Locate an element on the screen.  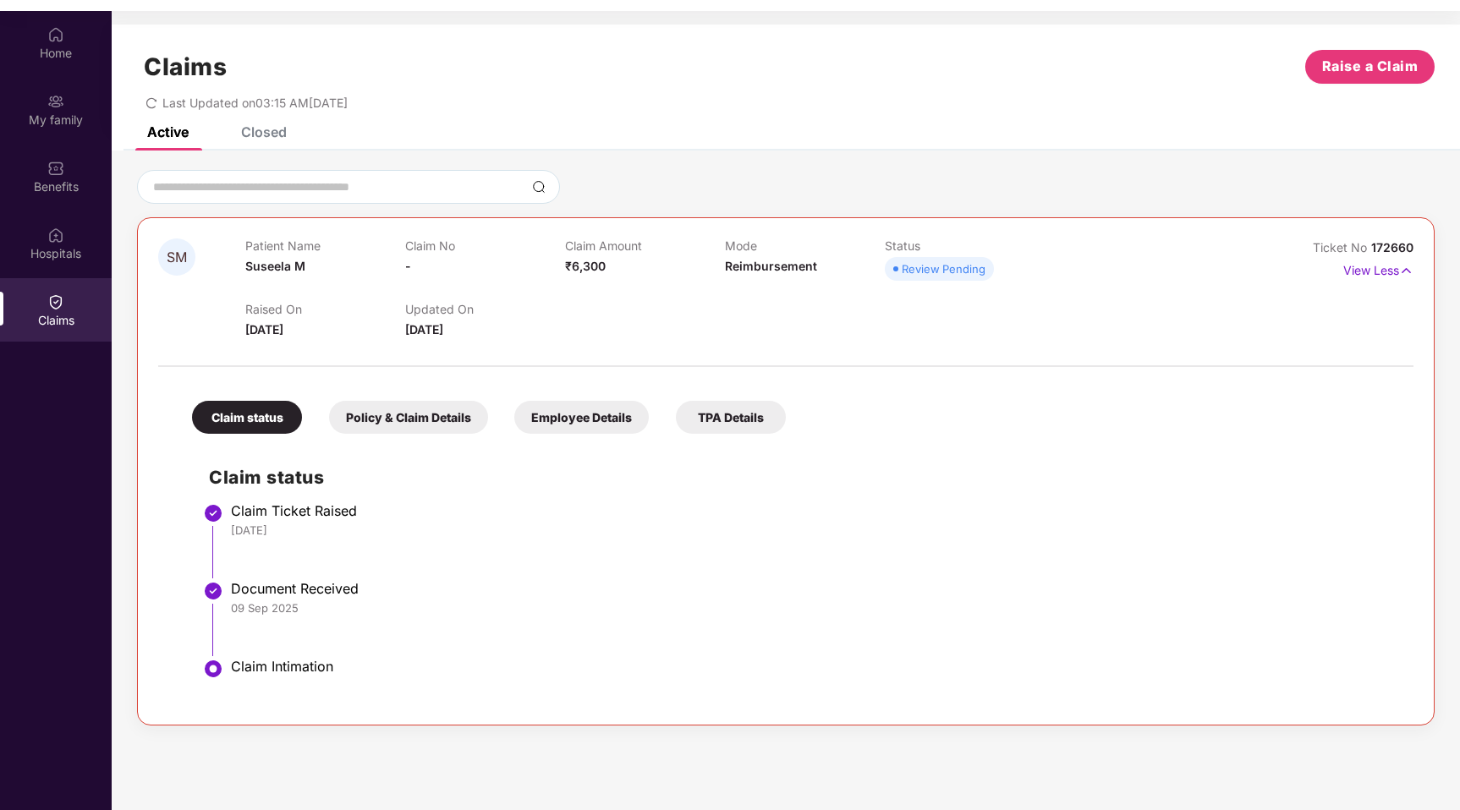
img: svg+xml;base64,PHN2ZyBpZD0iSG9tZSIgeG1sbnM9Imh0dHA6Ly93d3cudzMub3JnLzIwMDAvc3ZnIiB3aWR0aD0iMjAiIG... is located at coordinates (56, 35).